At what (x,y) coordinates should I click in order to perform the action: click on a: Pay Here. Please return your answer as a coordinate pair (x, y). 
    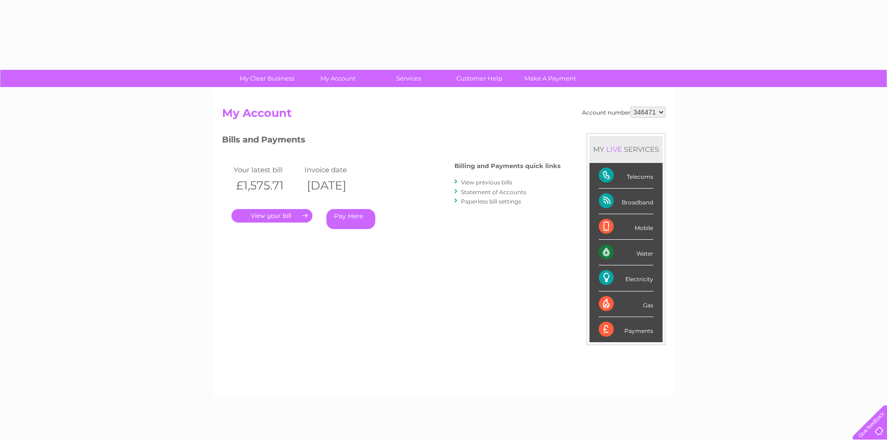
    Looking at the image, I should click on (351, 219).